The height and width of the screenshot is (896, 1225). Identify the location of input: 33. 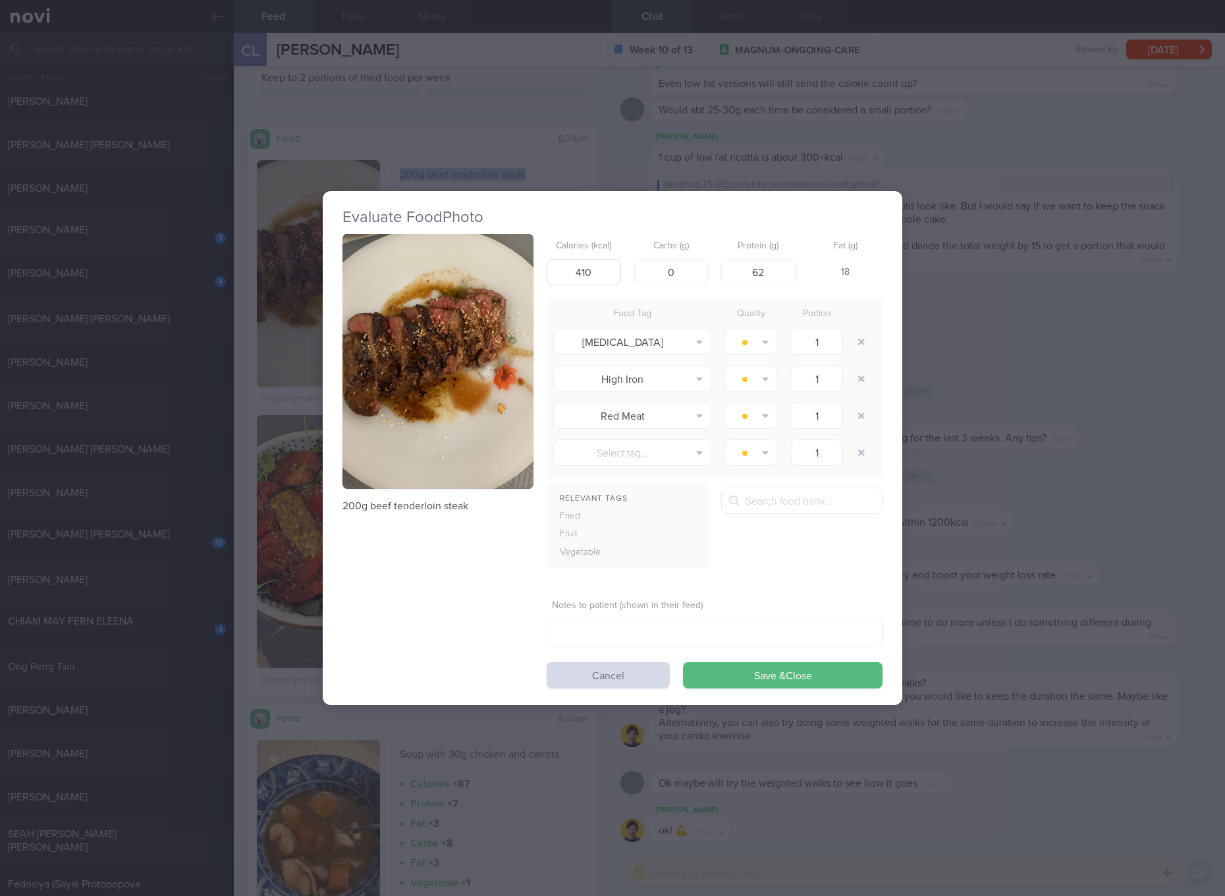
(671, 272).